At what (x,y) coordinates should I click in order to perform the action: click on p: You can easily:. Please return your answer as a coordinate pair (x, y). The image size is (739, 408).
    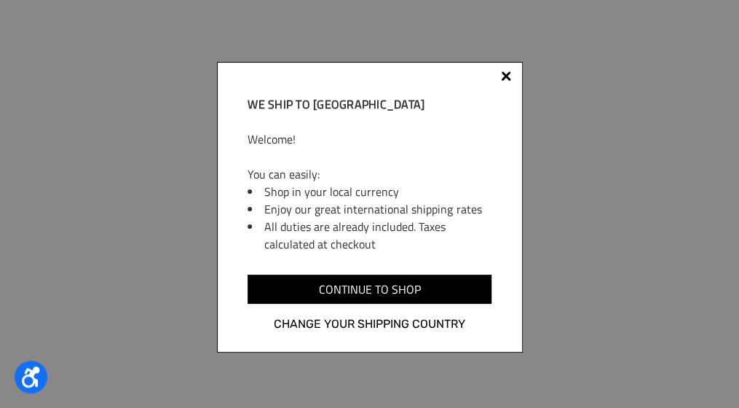
    Looking at the image, I should click on (369, 174).